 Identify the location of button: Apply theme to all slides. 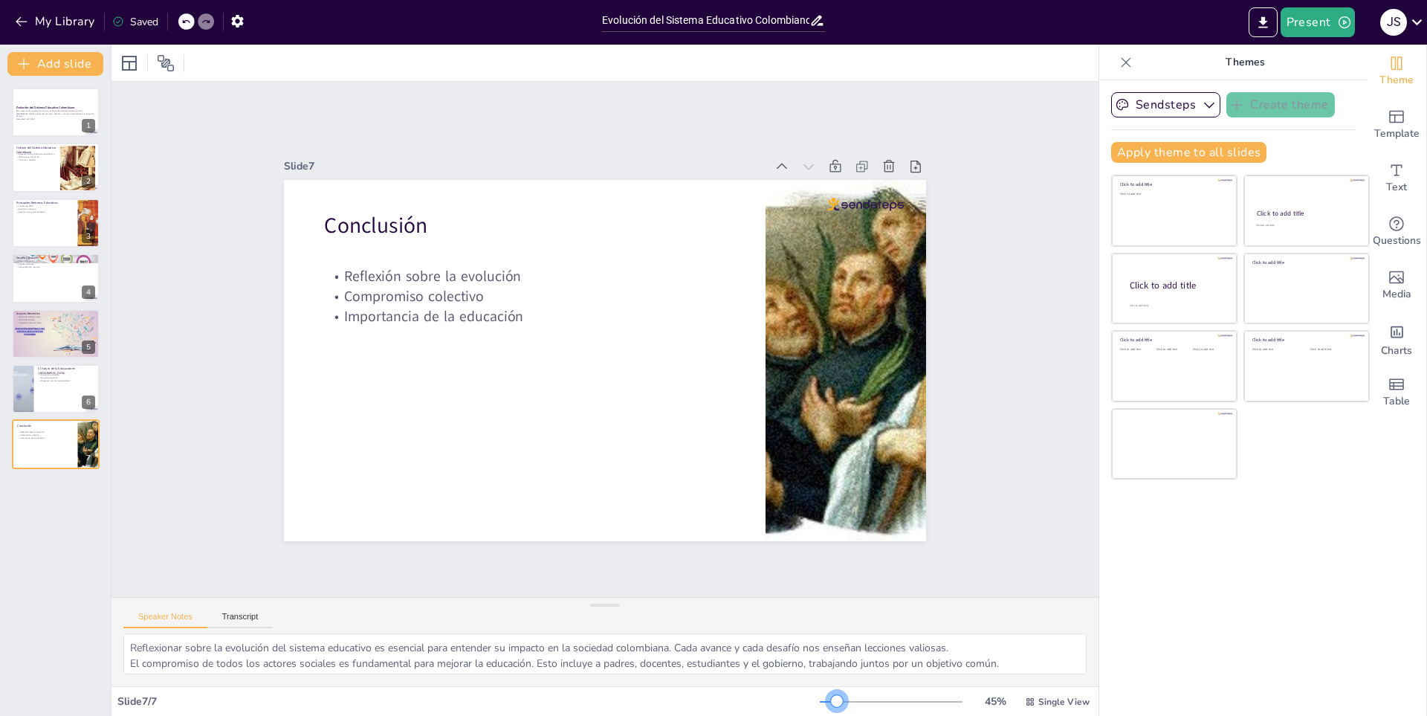
(1188, 152).